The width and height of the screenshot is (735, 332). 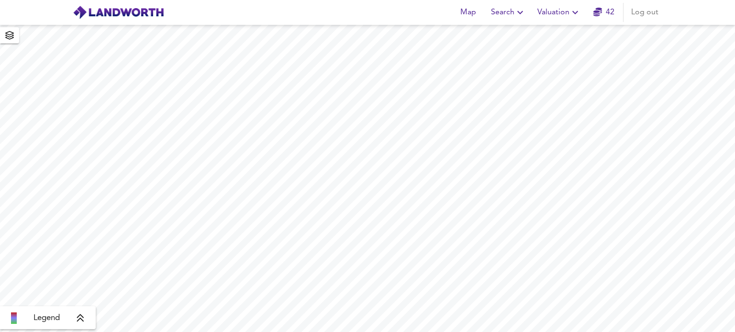 I want to click on span: Search, so click(x=508, y=12).